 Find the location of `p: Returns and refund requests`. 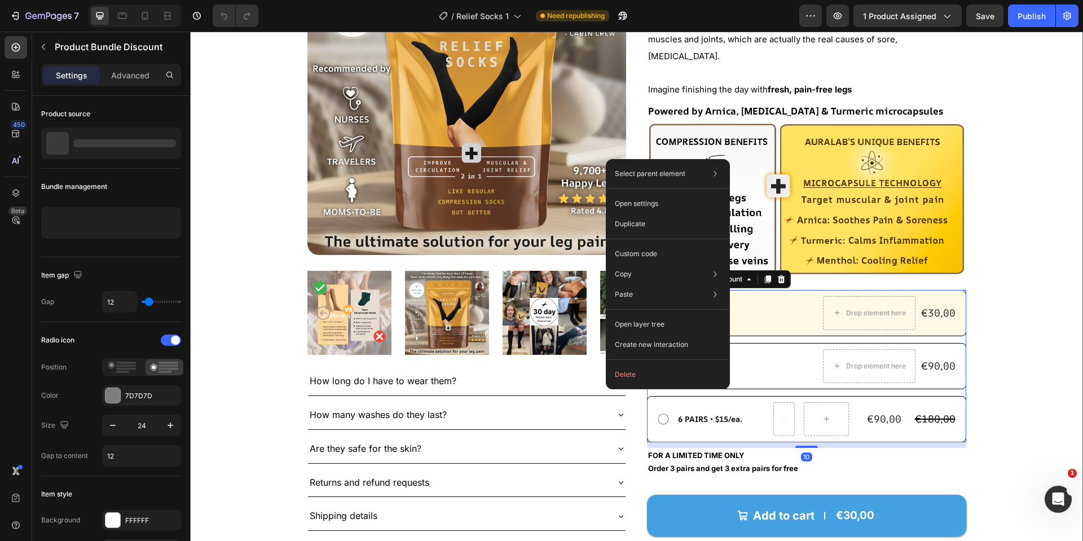

p: Returns and refund requests is located at coordinates (179, 451).